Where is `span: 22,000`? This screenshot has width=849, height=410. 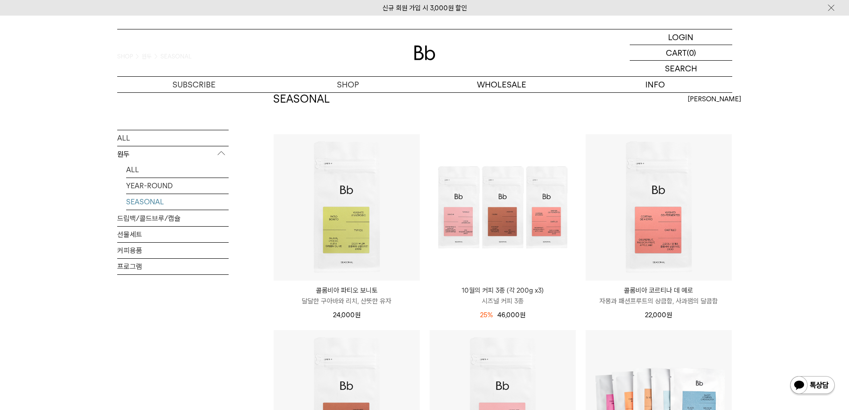
span: 22,000 is located at coordinates (658, 315).